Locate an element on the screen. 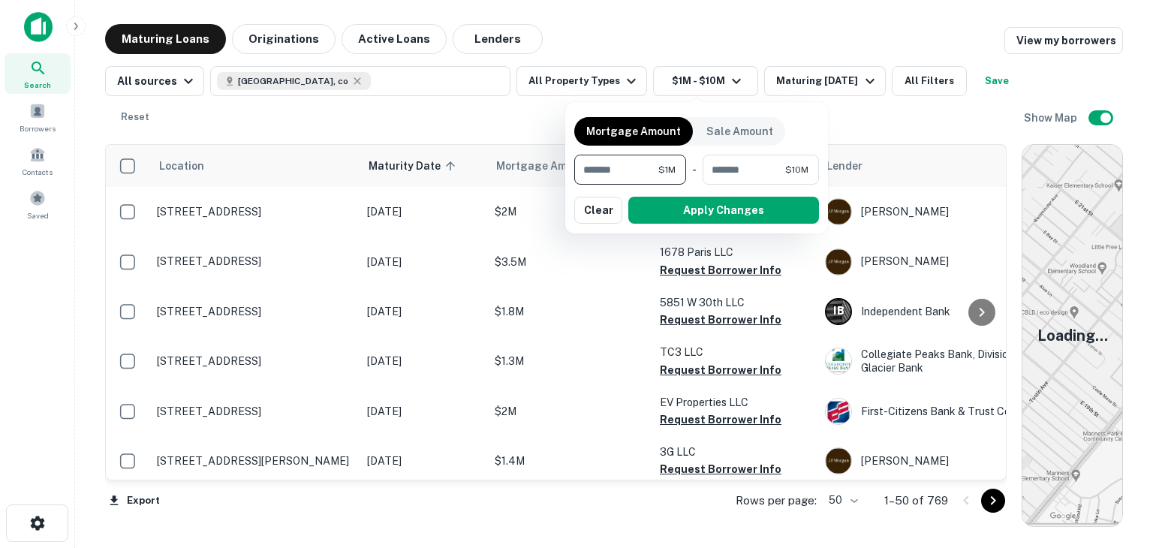  span: $10M is located at coordinates (796, 170).